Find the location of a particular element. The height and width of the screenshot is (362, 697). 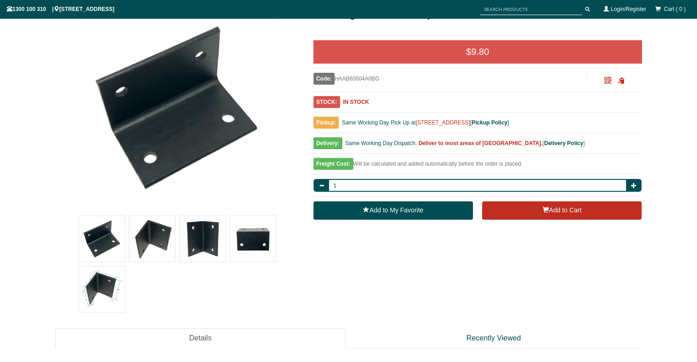

span: Pickup: is located at coordinates (326, 123).